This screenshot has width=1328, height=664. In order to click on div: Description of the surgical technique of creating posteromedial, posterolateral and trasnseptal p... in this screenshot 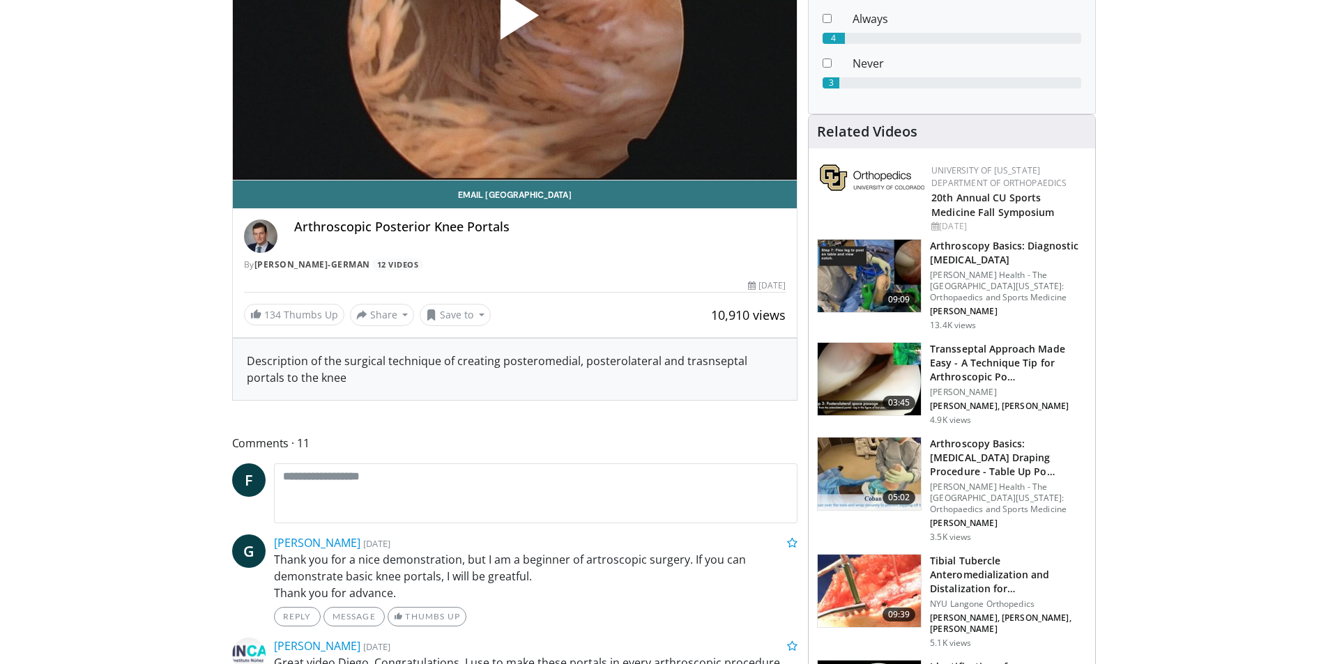, I will do `click(515, 370)`.